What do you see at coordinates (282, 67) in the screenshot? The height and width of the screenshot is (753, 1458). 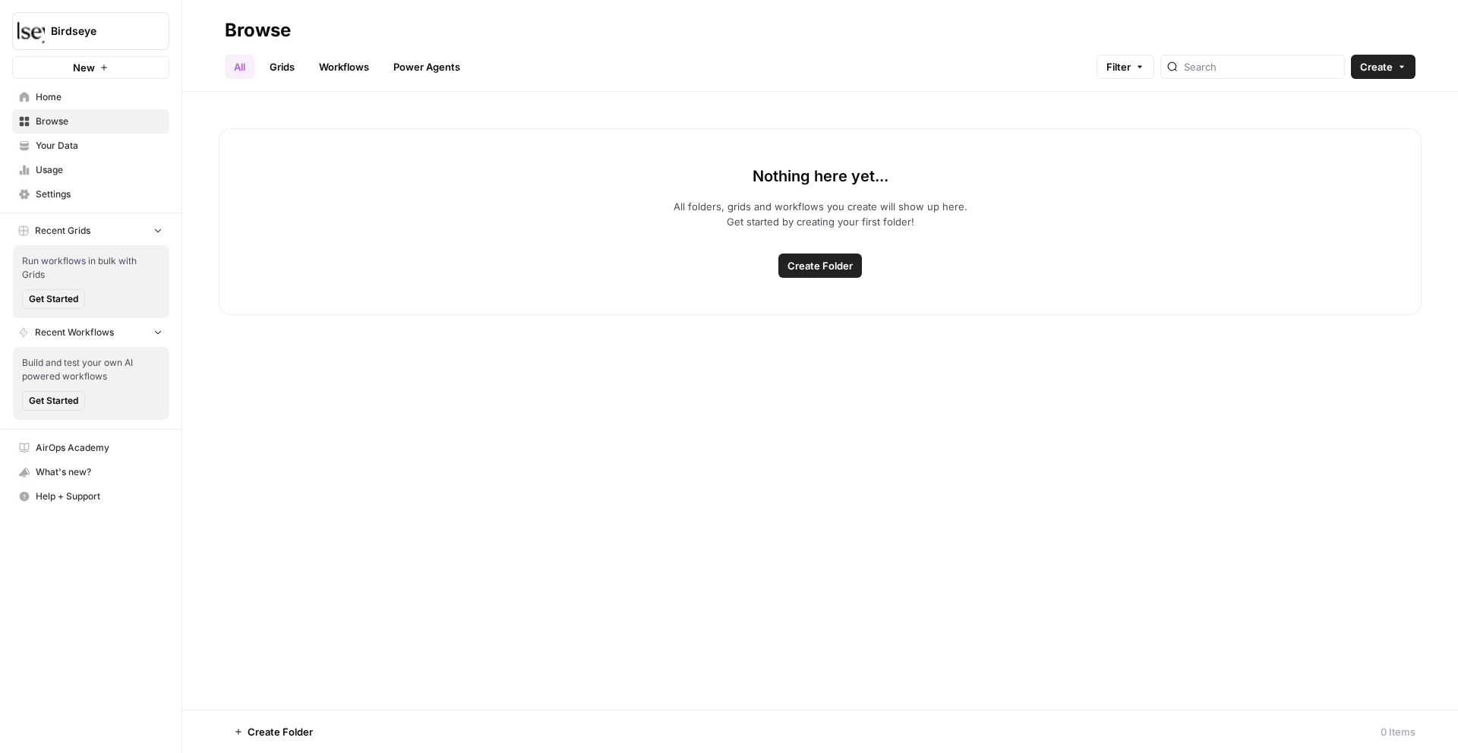 I see `a: Grids` at bounding box center [282, 67].